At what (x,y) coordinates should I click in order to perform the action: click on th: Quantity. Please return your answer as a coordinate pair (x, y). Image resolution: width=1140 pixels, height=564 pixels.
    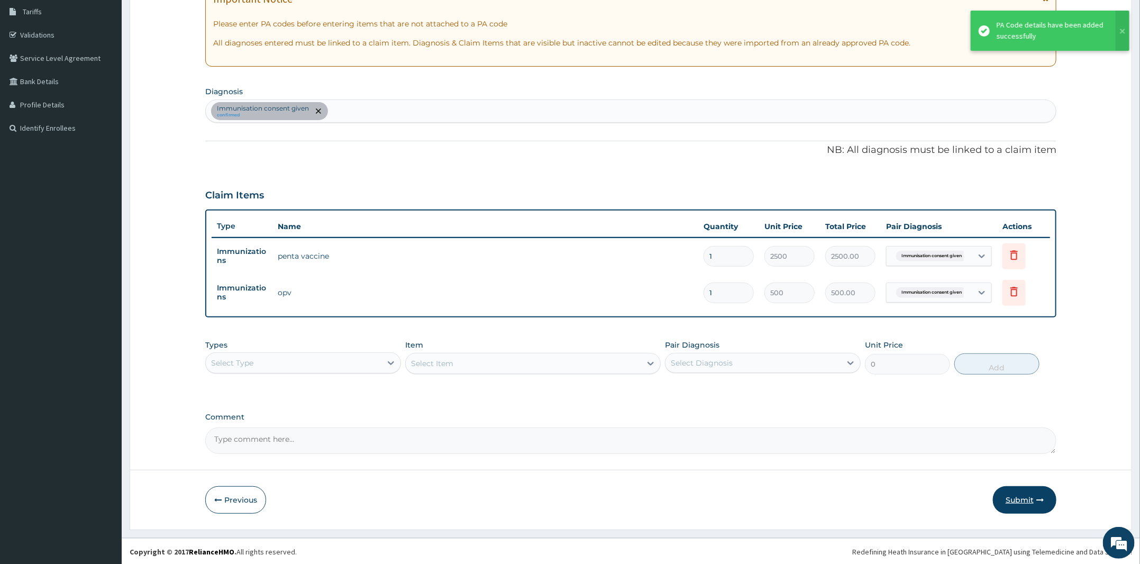
    Looking at the image, I should click on (728, 226).